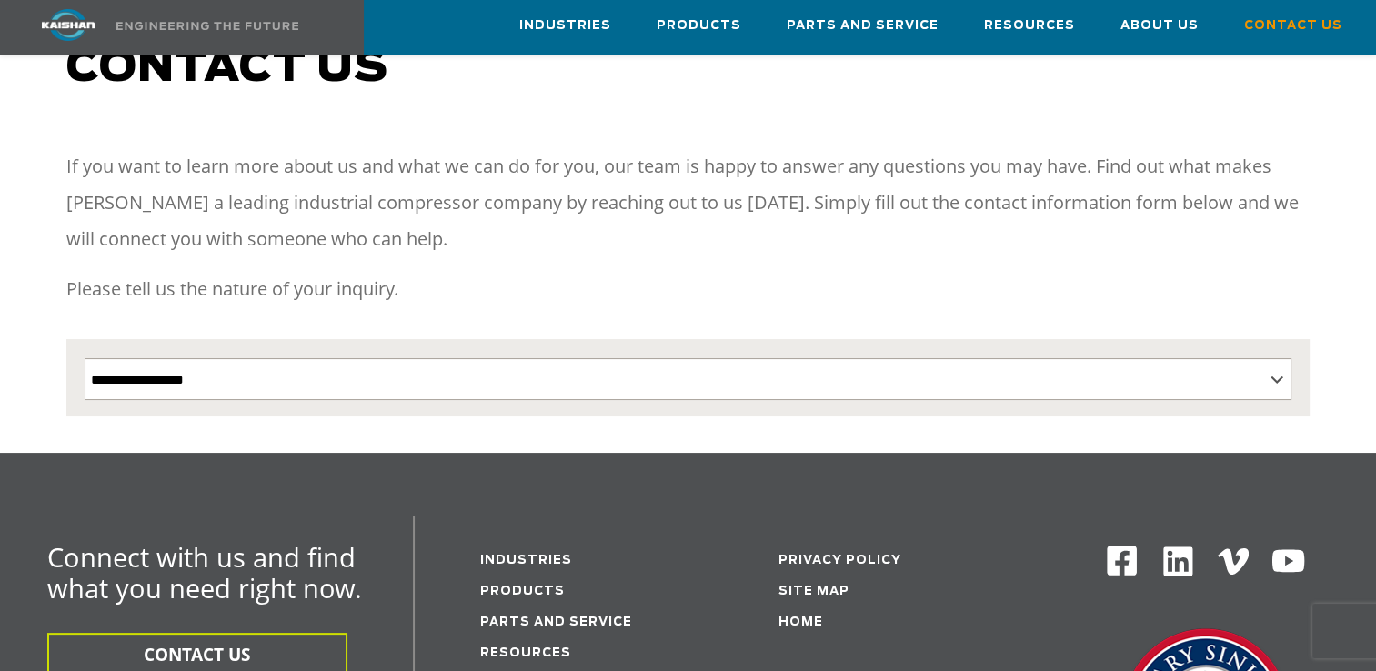 This screenshot has width=1376, height=671. I want to click on span: Industries, so click(565, 25).